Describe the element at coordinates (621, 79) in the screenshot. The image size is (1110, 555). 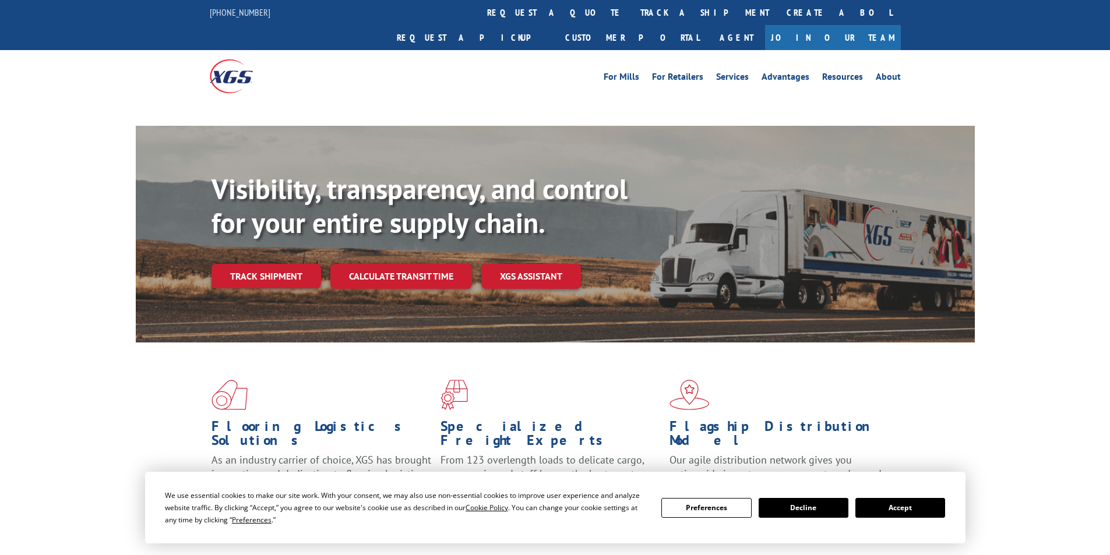
I see `a: For Mills` at that location.